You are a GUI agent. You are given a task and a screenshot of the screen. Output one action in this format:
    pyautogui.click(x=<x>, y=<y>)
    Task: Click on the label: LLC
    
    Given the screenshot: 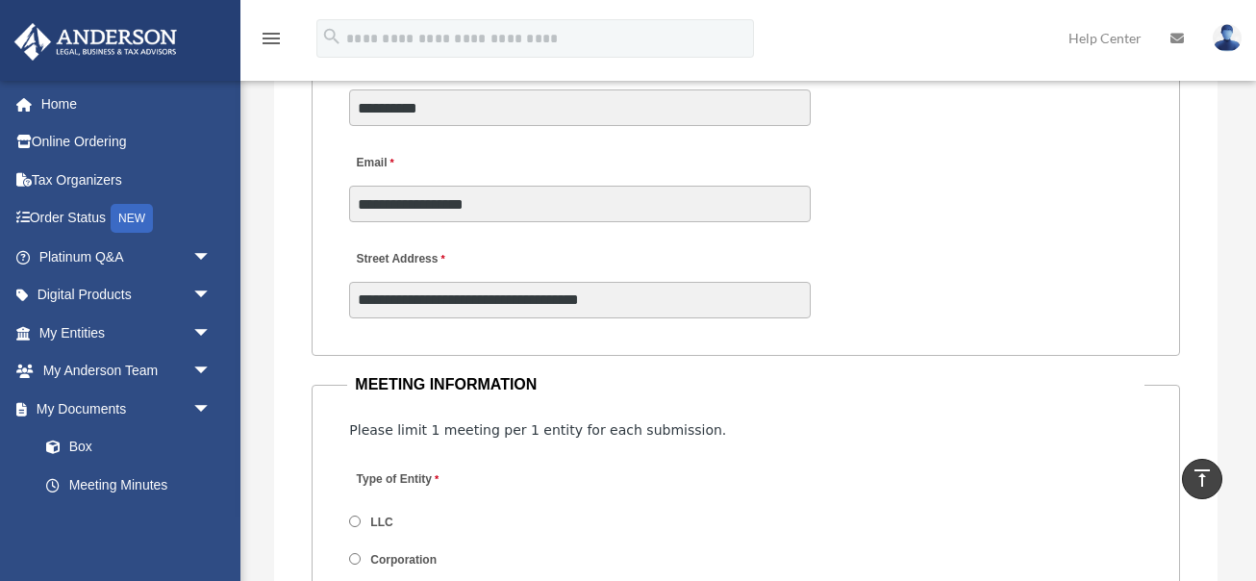 What is the action you would take?
    pyautogui.click(x=382, y=523)
    